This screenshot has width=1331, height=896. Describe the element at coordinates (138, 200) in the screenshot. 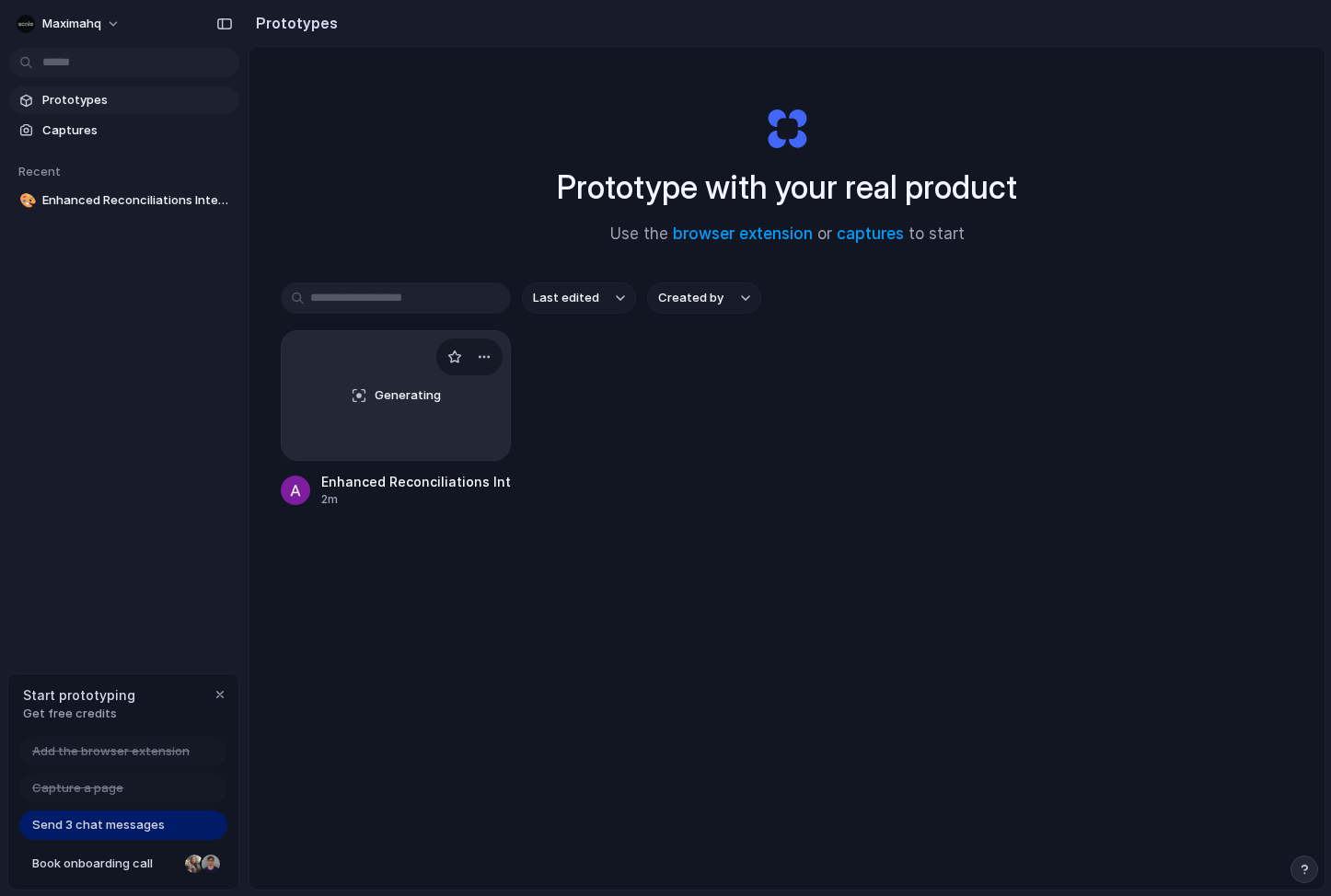

I see `span: Enhanced Reconciliations Interface` at that location.